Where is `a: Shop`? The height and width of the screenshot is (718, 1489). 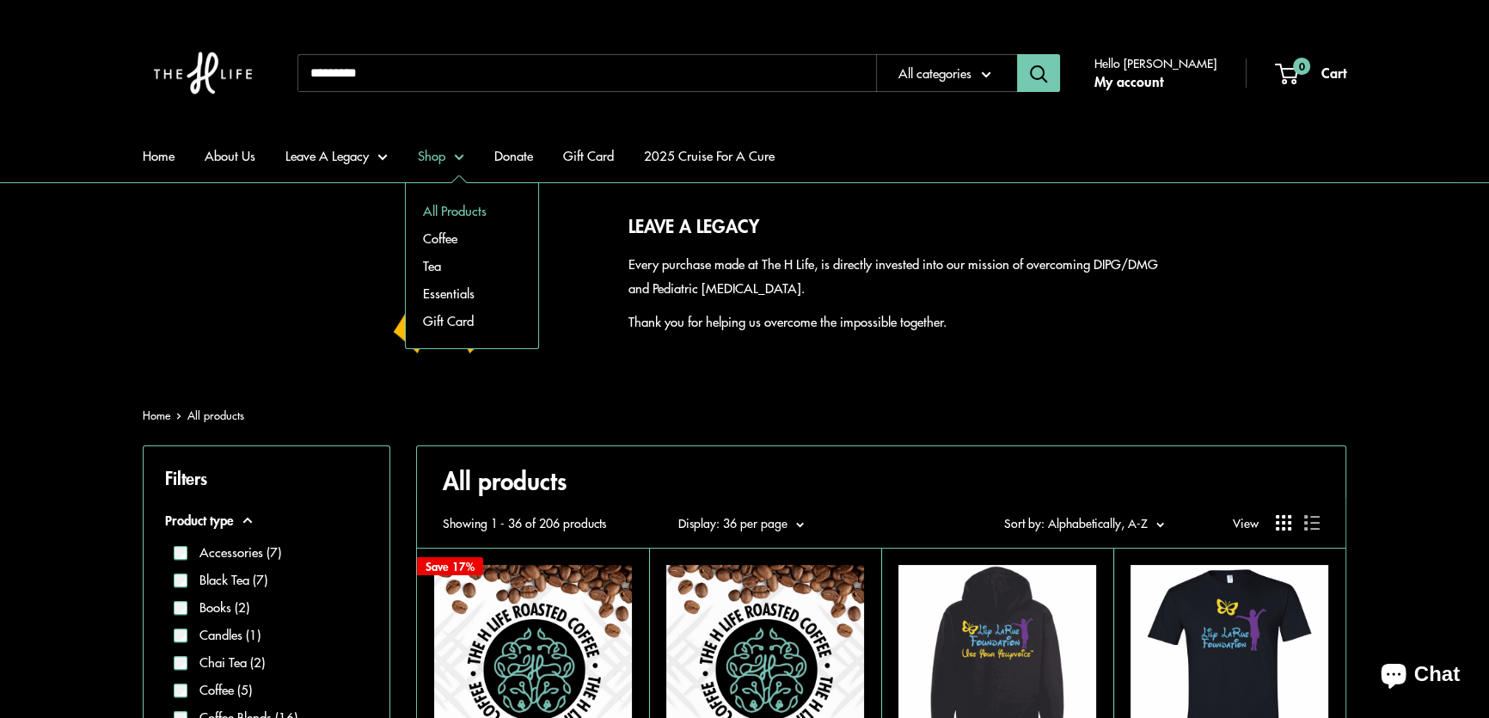
a: Shop is located at coordinates (441, 156).